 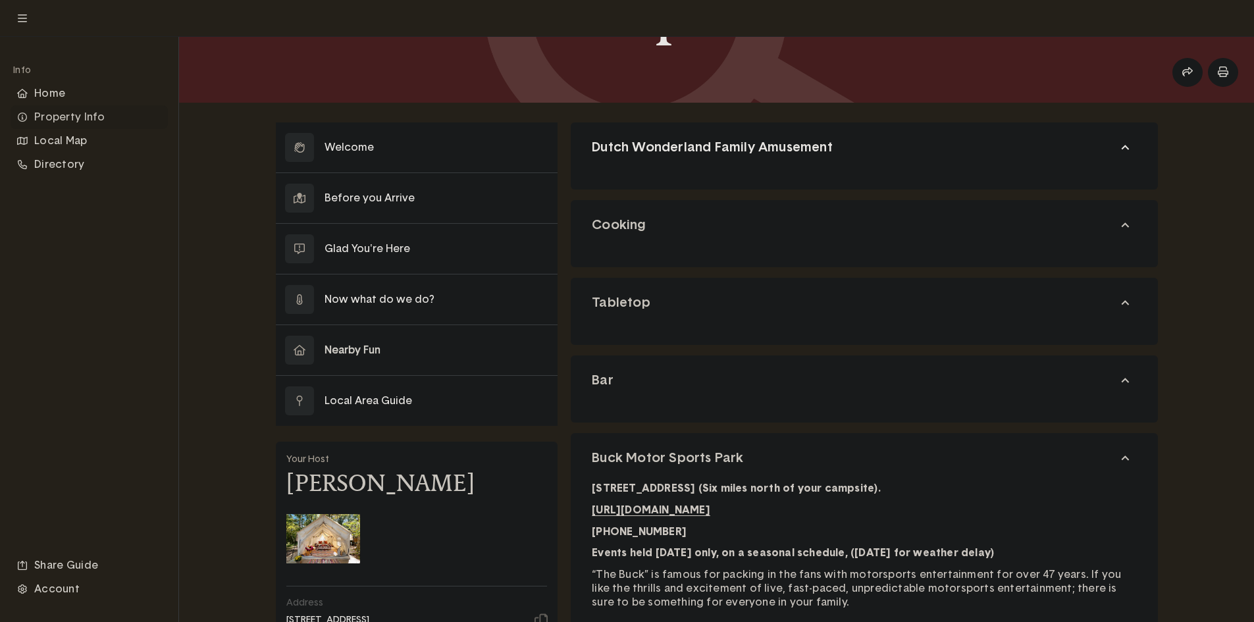 I want to click on div: Account, so click(x=89, y=589).